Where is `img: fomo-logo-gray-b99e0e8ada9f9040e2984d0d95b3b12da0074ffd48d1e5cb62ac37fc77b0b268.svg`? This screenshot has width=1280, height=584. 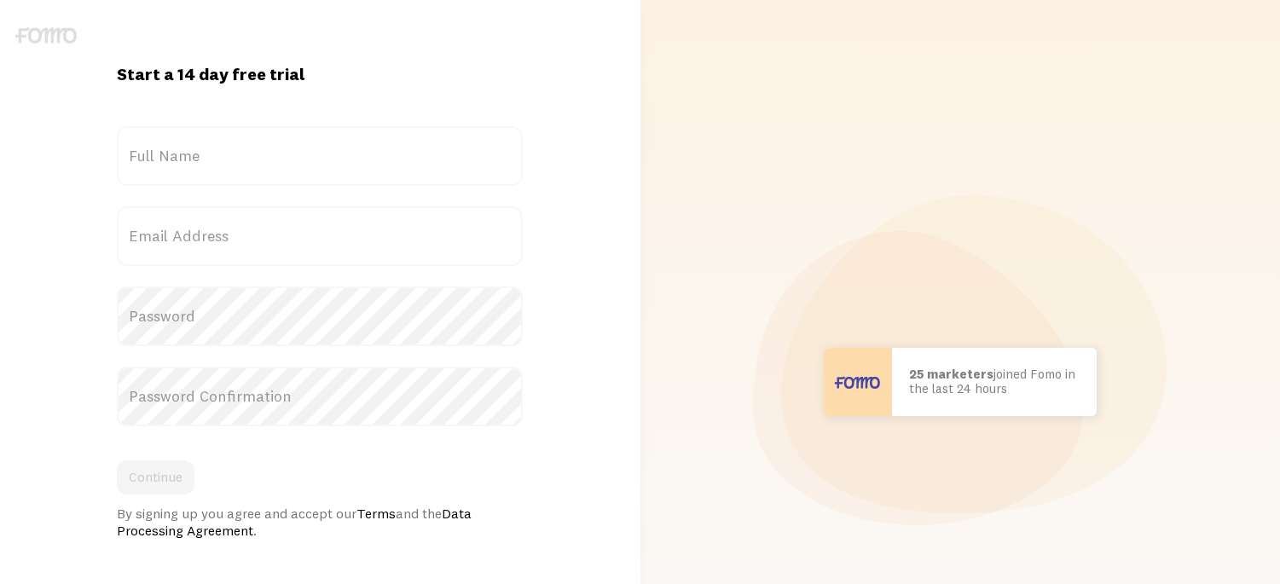 img: fomo-logo-gray-b99e0e8ada9f9040e2984d0d95b3b12da0074ffd48d1e5cb62ac37fc77b0b268.svg is located at coordinates (46, 35).